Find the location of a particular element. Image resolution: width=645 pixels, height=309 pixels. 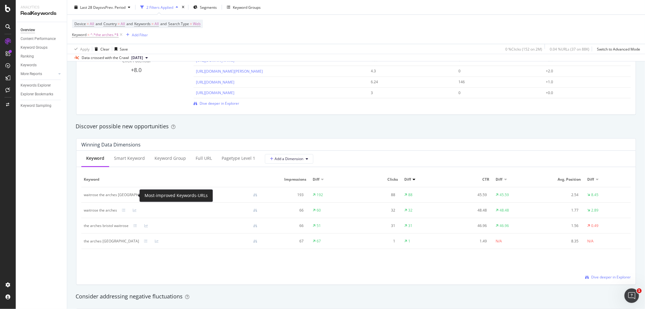

span: Keywords is located at coordinates (142, 24).